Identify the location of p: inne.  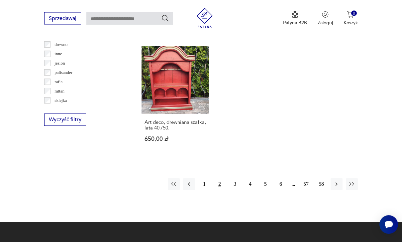
(58, 54).